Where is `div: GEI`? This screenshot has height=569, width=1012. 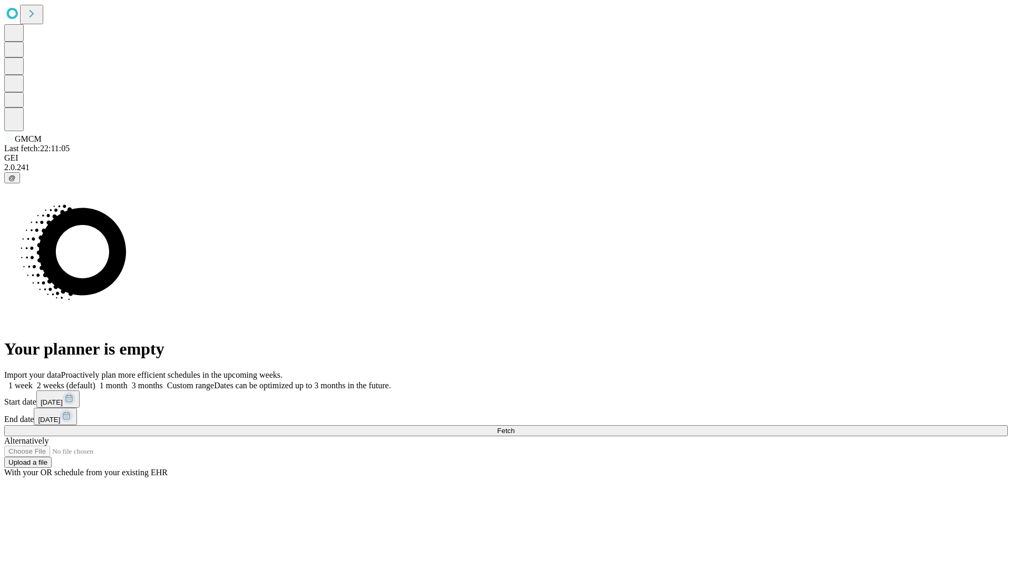
div: GEI is located at coordinates (506, 158).